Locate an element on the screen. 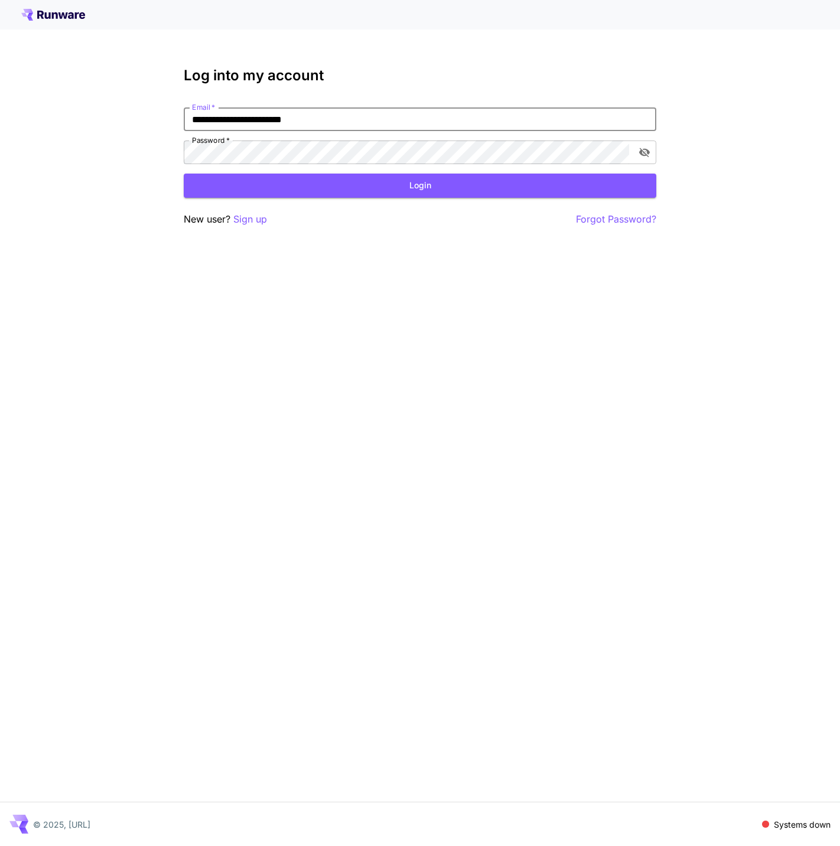 This screenshot has width=840, height=846. button: toggle password visibility is located at coordinates (644, 152).